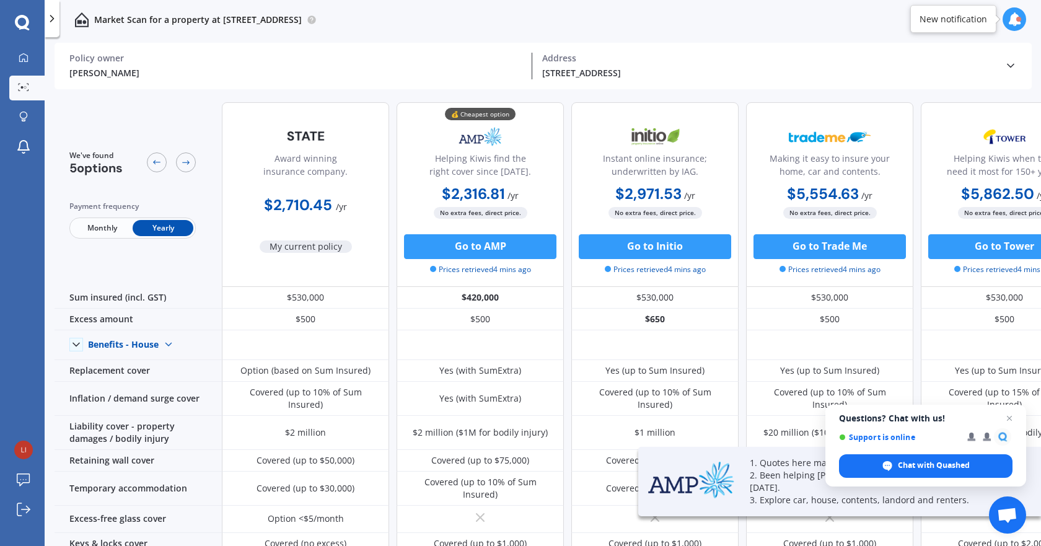 This screenshot has height=546, width=1041. Describe the element at coordinates (898, 437) in the screenshot. I see `span: Support is online` at that location.